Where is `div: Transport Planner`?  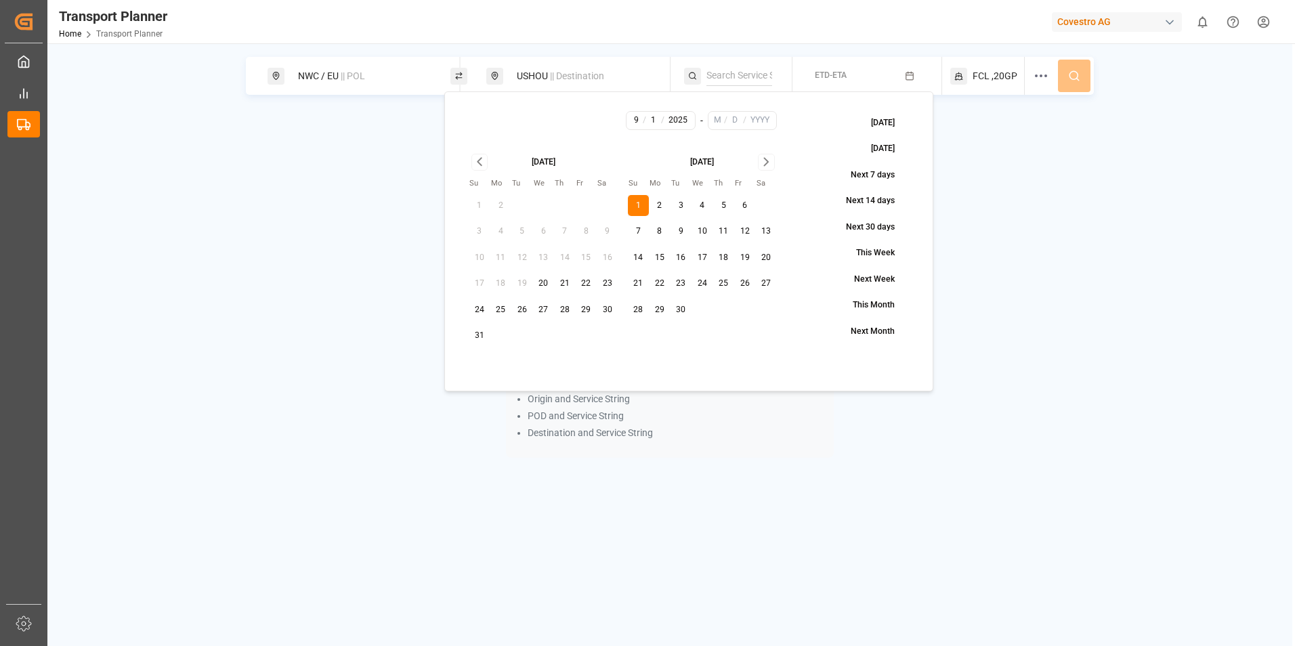
div: Transport Planner is located at coordinates (113, 16).